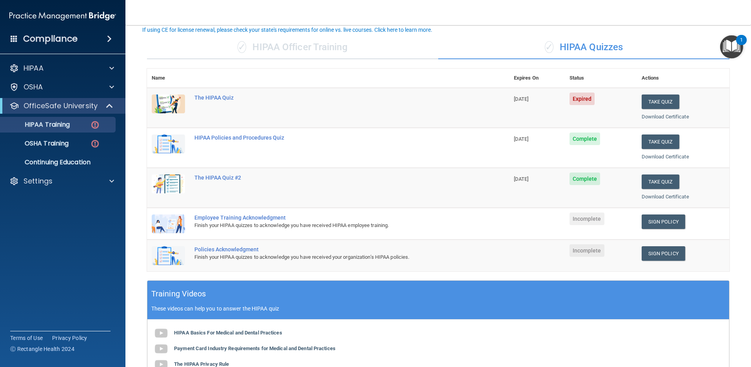 The width and height of the screenshot is (751, 367). Describe the element at coordinates (741, 45) in the screenshot. I see `div: 1` at that location.